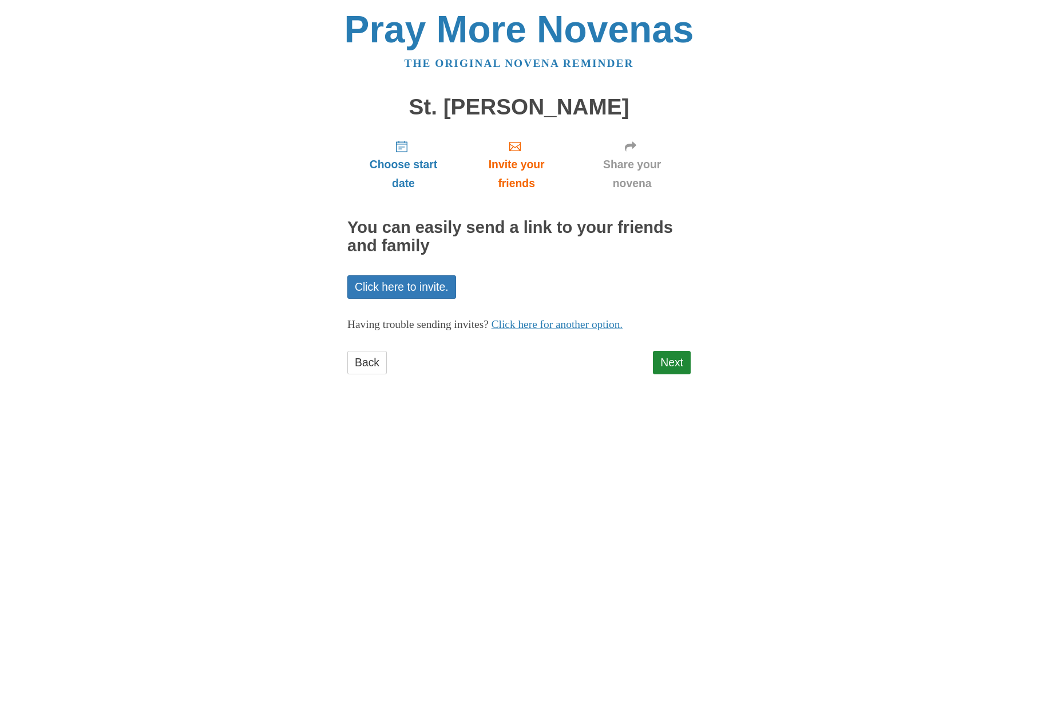  What do you see at coordinates (632, 174) in the screenshot?
I see `span: Share your novena` at bounding box center [632, 174].